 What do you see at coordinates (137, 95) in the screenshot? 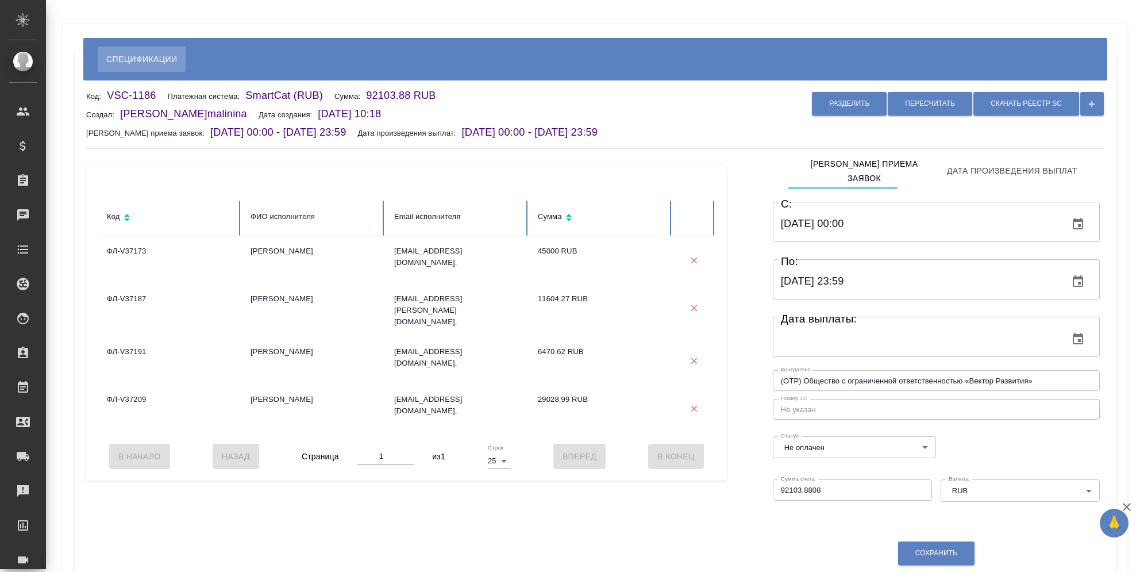
I see `p: VSC-1186` at bounding box center [137, 95].